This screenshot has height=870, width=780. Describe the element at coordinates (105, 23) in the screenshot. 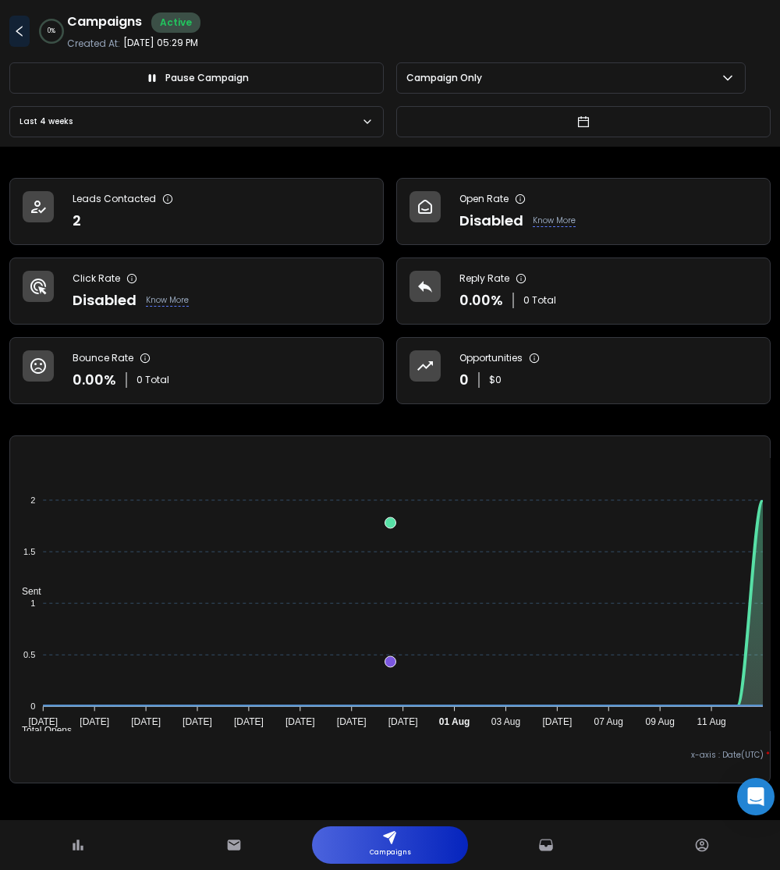

I see `h1: Campaigns` at that location.